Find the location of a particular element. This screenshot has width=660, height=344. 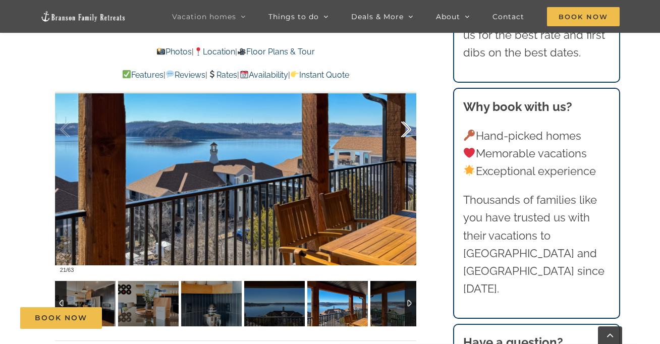

img: Legends-Pointe-vacation-rental-Table-Rock-Lake-1023-scaled.jpg-nggid042314-ngg0dyn-120x90-00f0w01... is located at coordinates (400, 304).